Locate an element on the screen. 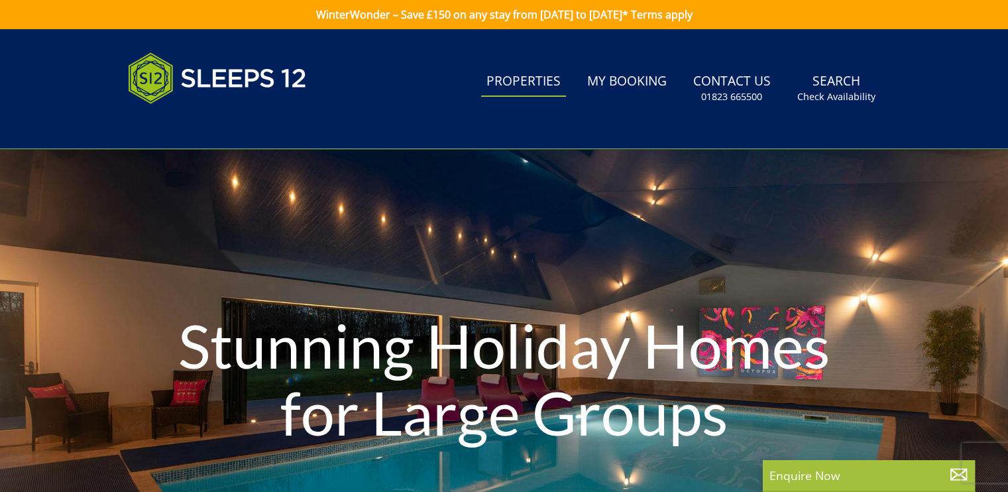 The width and height of the screenshot is (1008, 492). a: Properties is located at coordinates (524, 82).